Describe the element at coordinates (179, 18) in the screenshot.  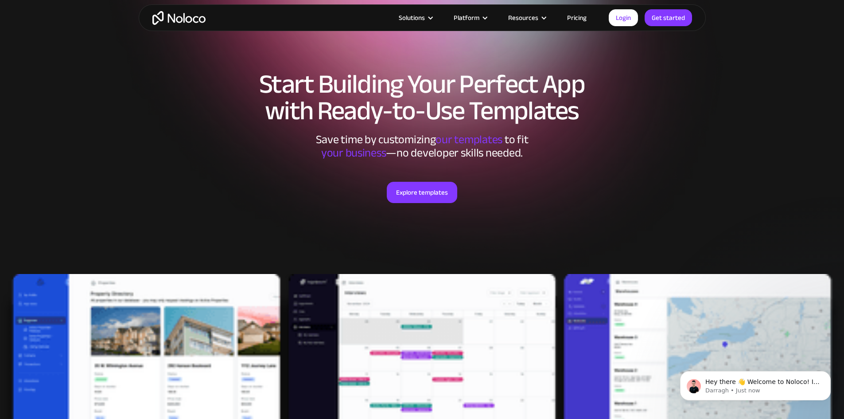
I see `a: home` at that location.